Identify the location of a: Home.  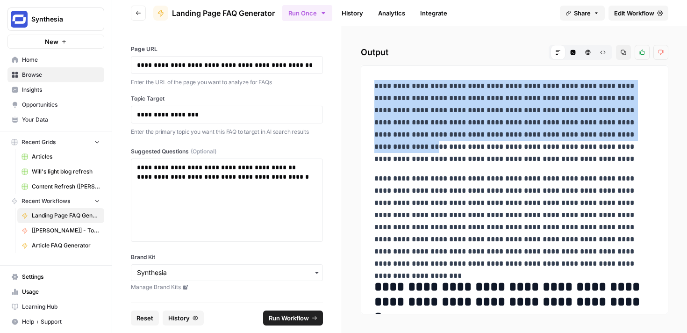
(56, 60).